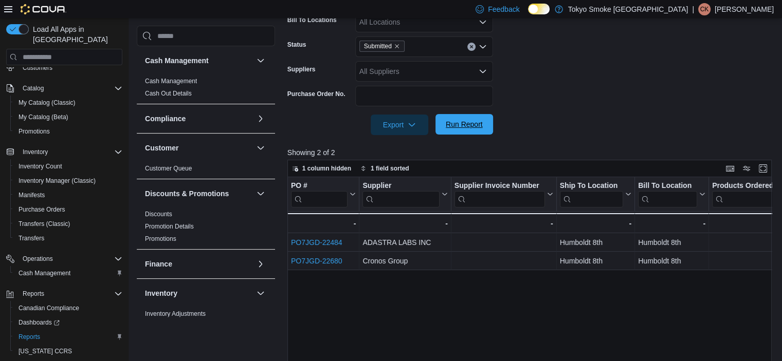 This screenshot has width=782, height=361. What do you see at coordinates (171, 81) in the screenshot?
I see `a: Cash Management` at bounding box center [171, 81].